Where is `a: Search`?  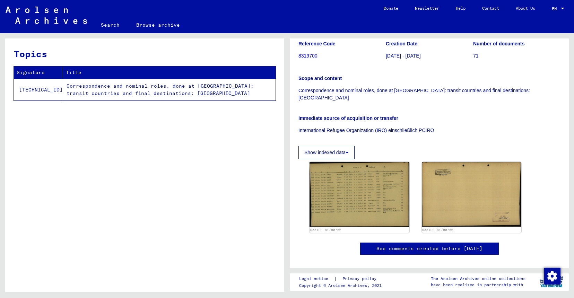
a: Search is located at coordinates (110, 25).